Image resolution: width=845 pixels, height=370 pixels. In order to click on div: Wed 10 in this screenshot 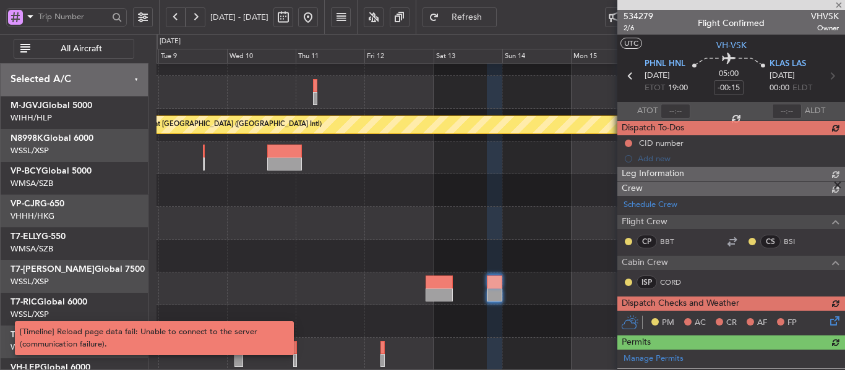, I will do `click(261, 56)`.